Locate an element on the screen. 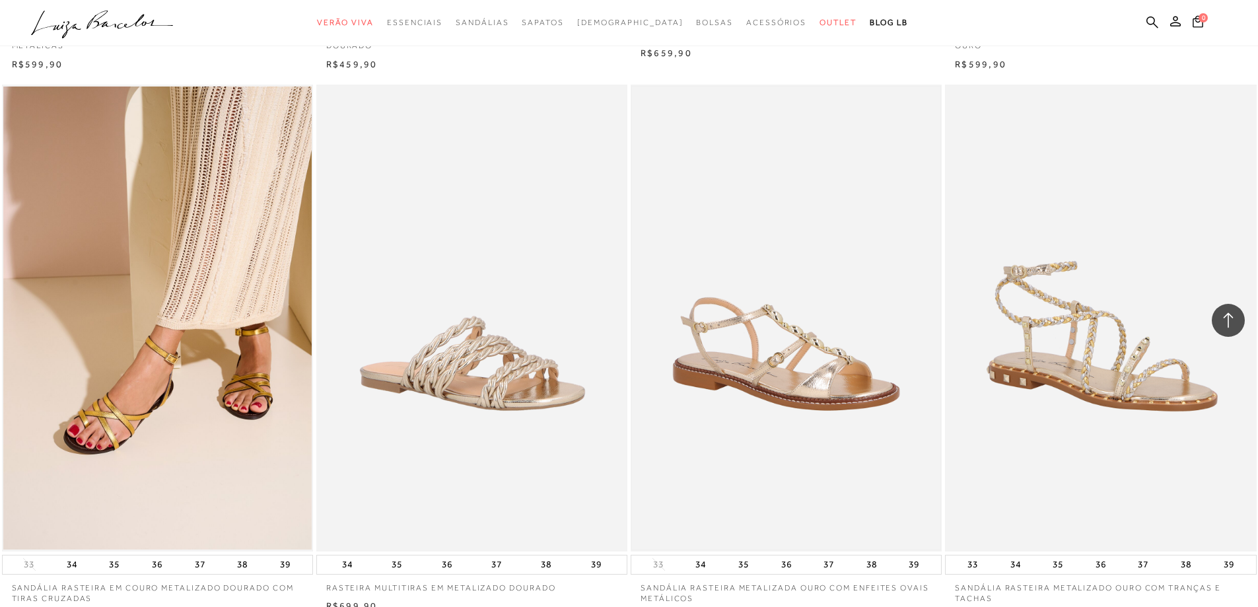 This screenshot has height=607, width=1258. span: Verão Viva is located at coordinates (345, 22).